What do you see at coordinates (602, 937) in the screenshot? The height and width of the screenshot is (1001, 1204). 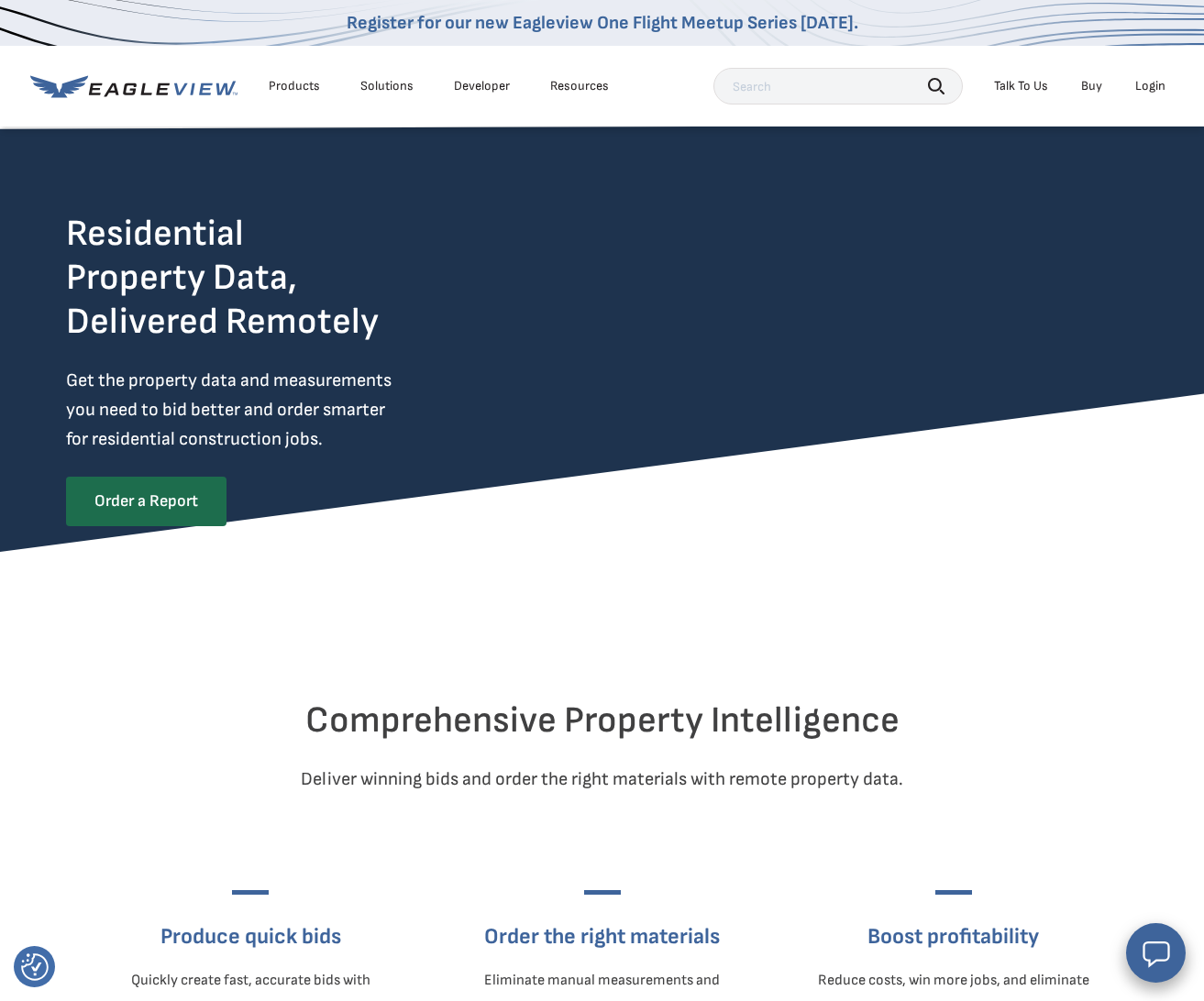 I see `h3: Order the right materials` at bounding box center [602, 937].